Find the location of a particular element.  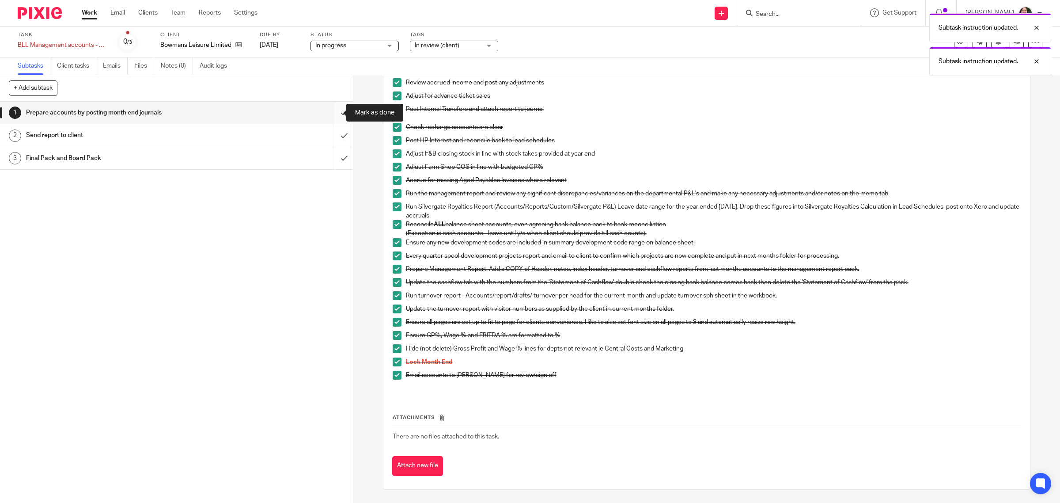

label: Client is located at coordinates (205, 35).